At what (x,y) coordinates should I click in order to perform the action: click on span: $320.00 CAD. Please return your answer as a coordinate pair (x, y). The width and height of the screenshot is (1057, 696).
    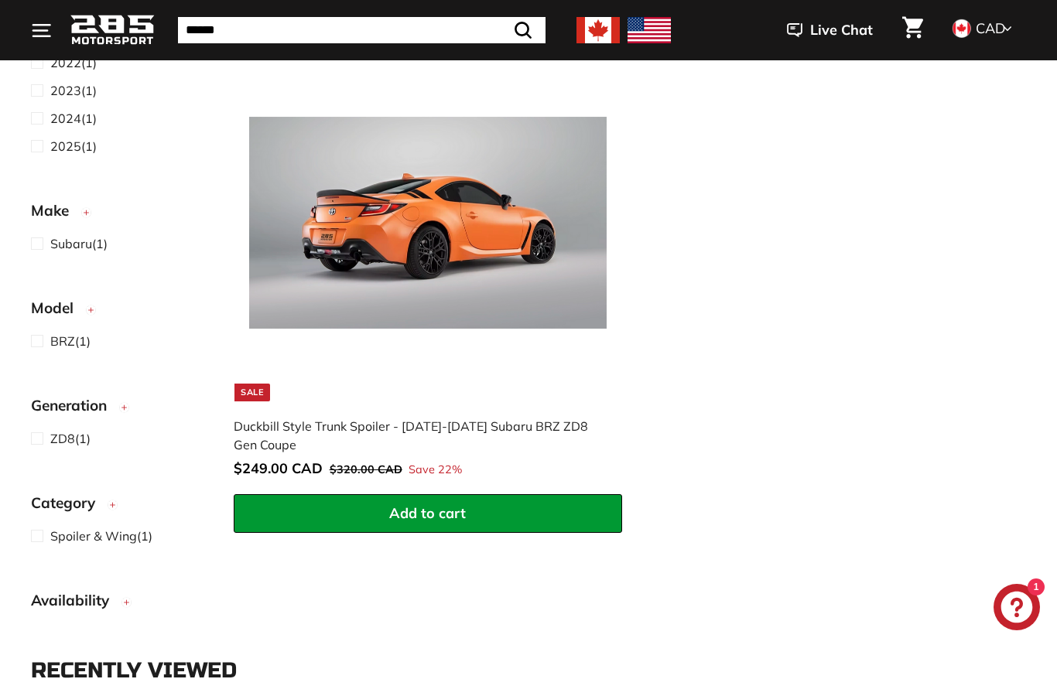
    Looking at the image, I should click on (366, 470).